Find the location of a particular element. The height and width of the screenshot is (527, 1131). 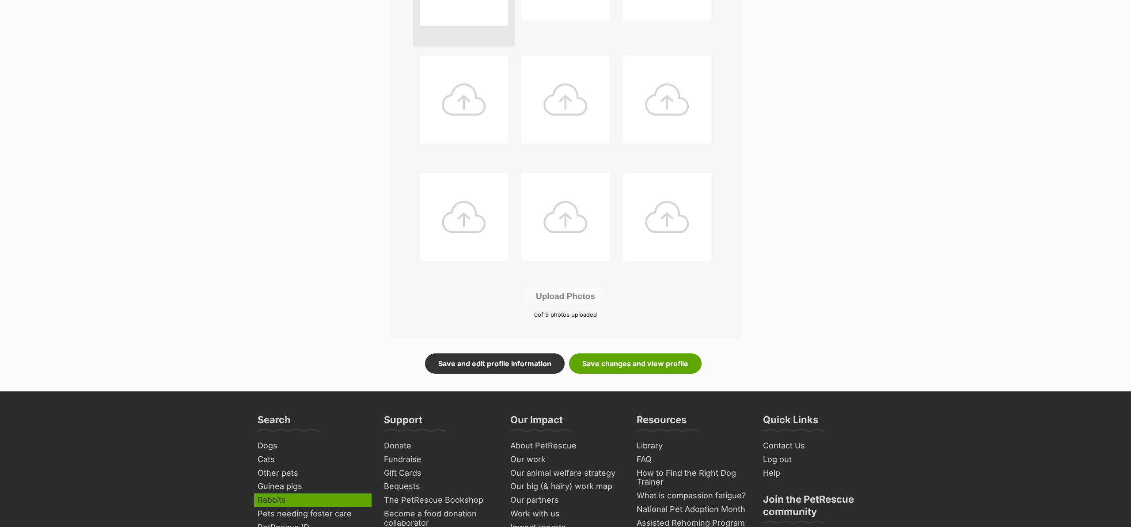

a: Log out is located at coordinates (818, 460).